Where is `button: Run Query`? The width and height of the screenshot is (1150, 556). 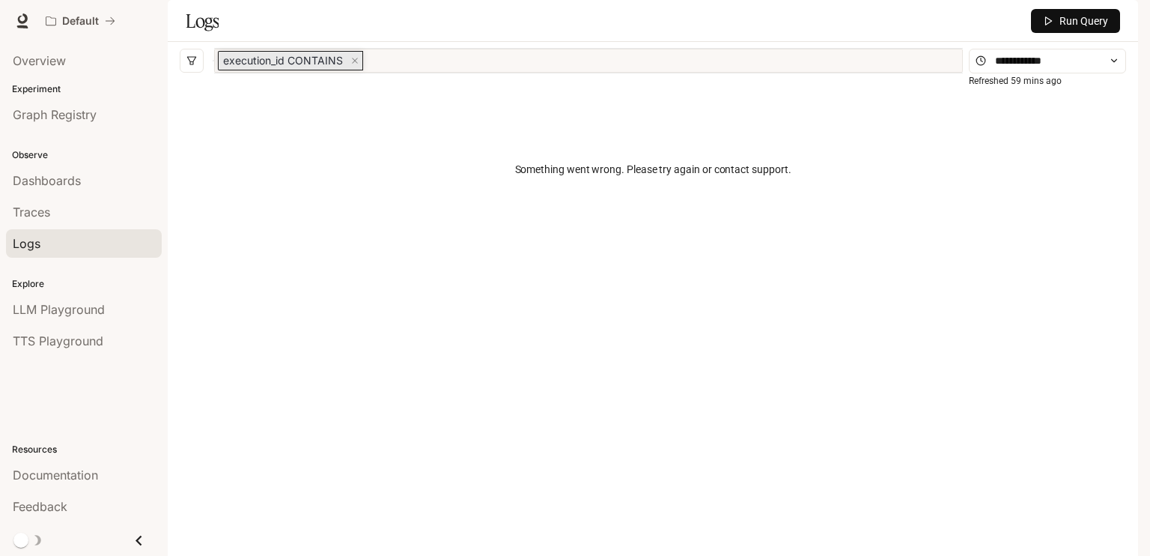
button: Run Query is located at coordinates (1076, 21).